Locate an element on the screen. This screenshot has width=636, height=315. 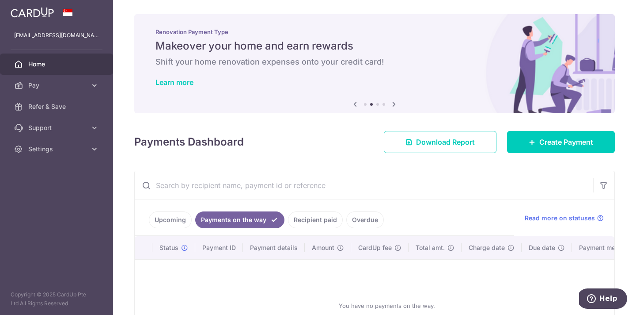
span: Due date is located at coordinates (542, 247).